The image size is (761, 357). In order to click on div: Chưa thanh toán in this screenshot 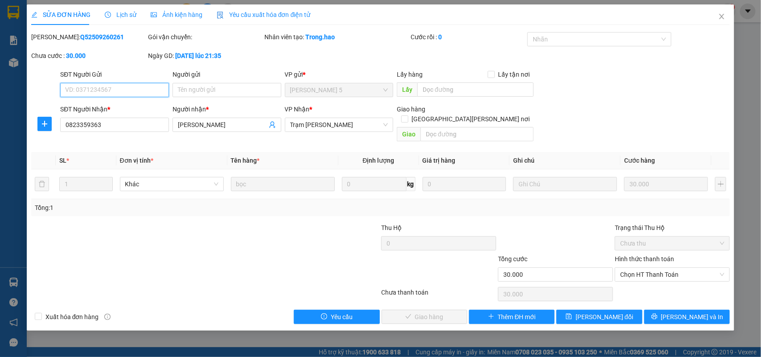, I will do `click(439, 295)`.